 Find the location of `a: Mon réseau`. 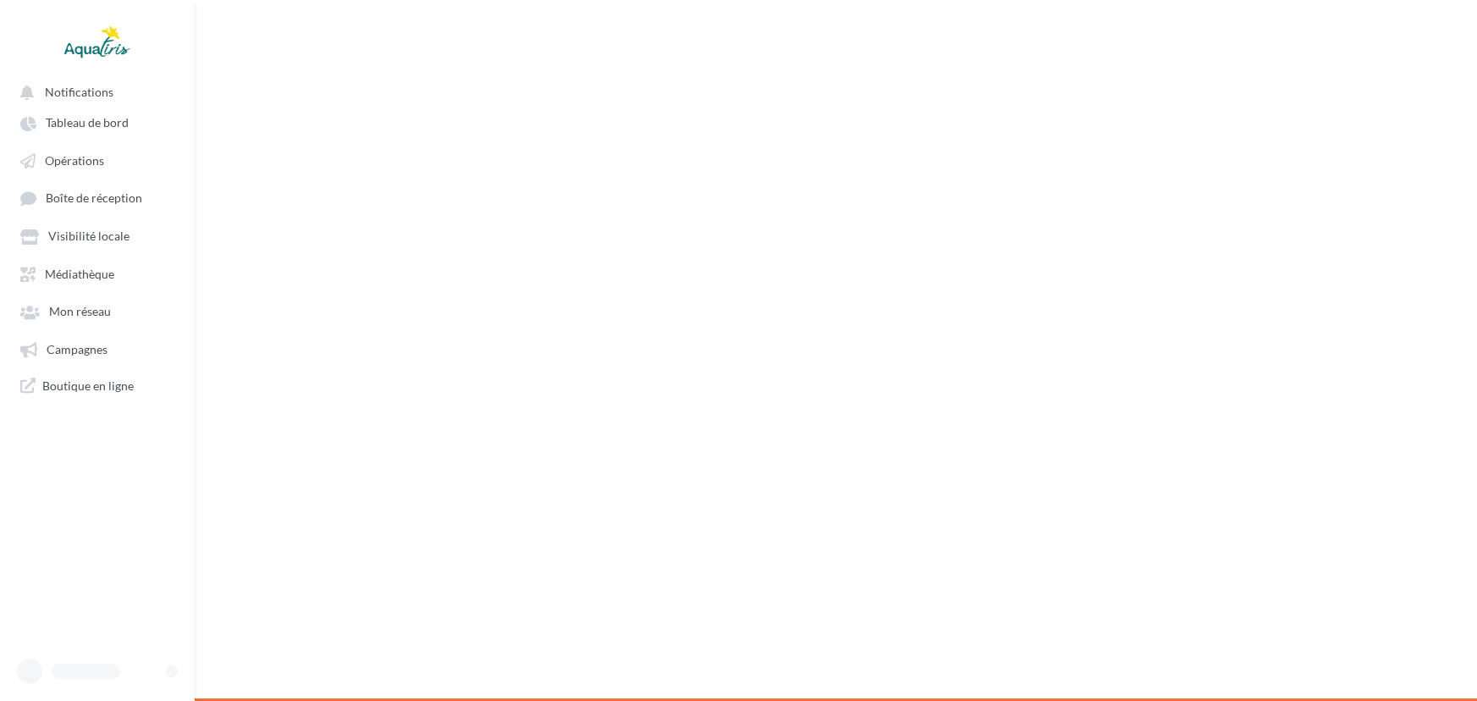

a: Mon réseau is located at coordinates (97, 311).